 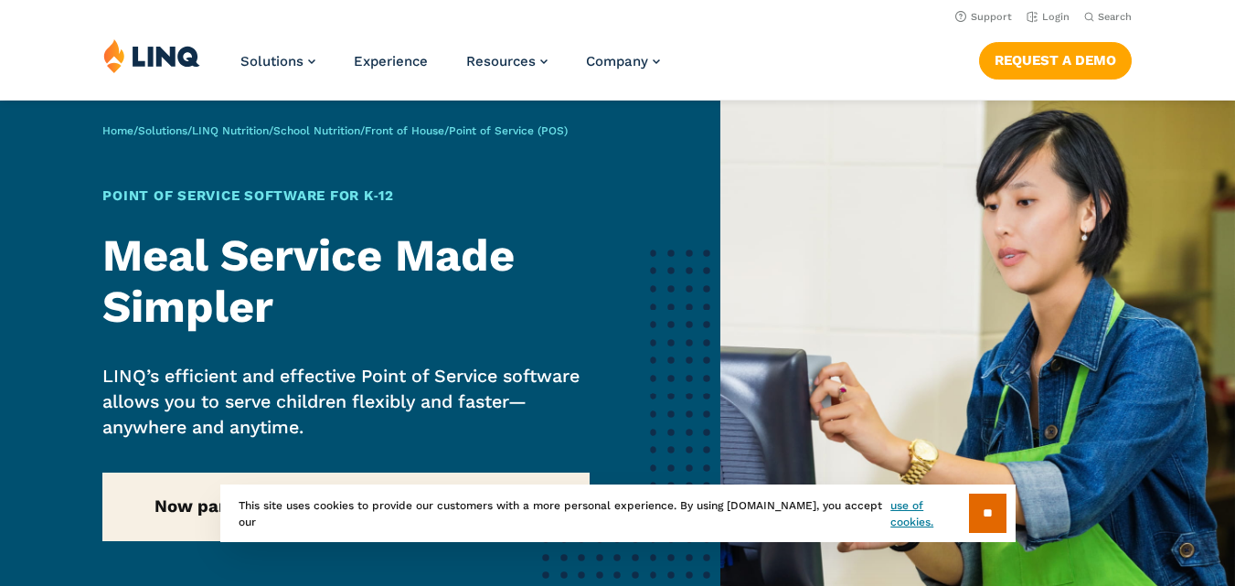 I want to click on nav: Button Navigation, so click(x=1055, y=59).